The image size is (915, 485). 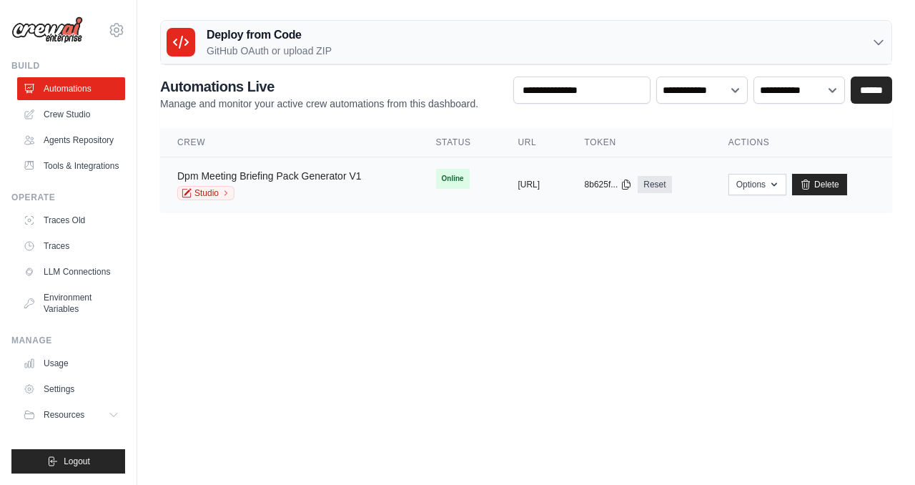 I want to click on button: Resources, so click(x=71, y=415).